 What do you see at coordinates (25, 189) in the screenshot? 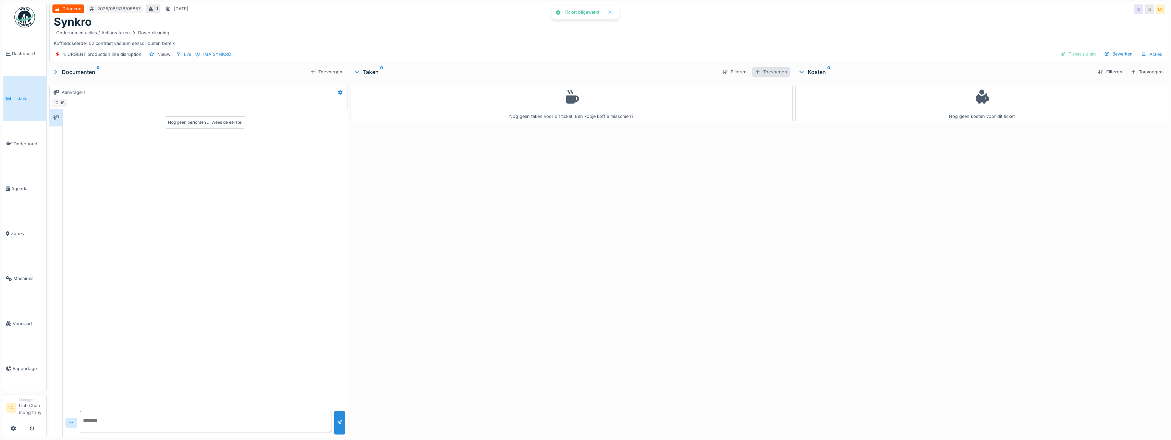
I see `a: Agenda` at bounding box center [25, 189].